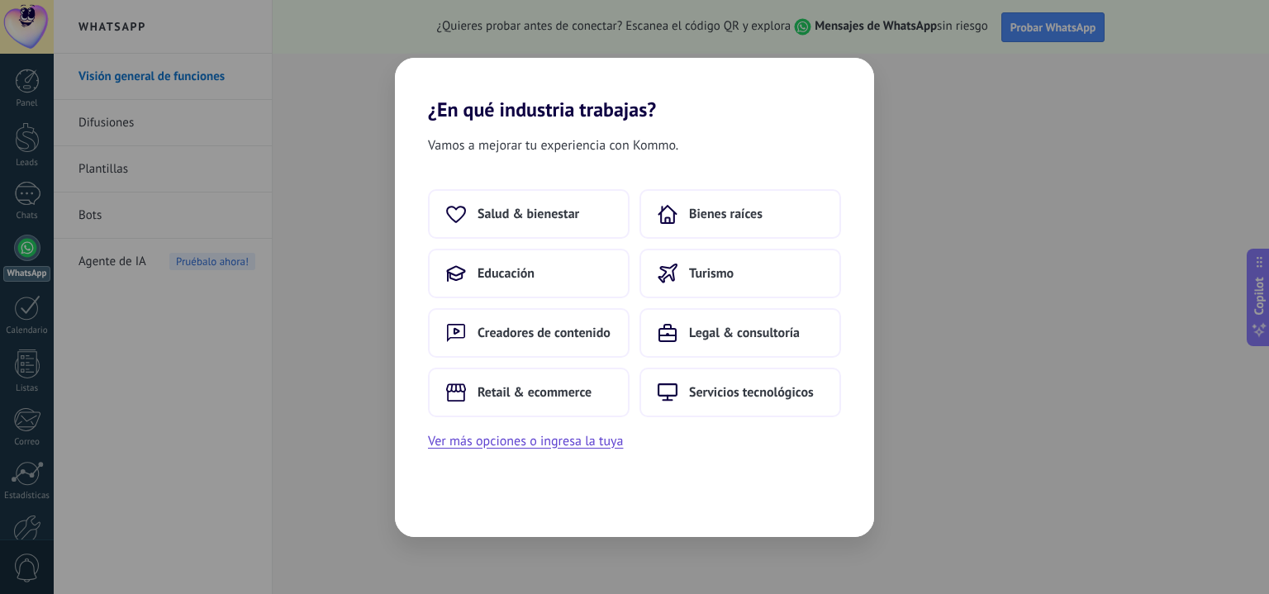 This screenshot has width=1269, height=594. Describe the element at coordinates (529, 333) in the screenshot. I see `button: Creadores de contenido` at that location.